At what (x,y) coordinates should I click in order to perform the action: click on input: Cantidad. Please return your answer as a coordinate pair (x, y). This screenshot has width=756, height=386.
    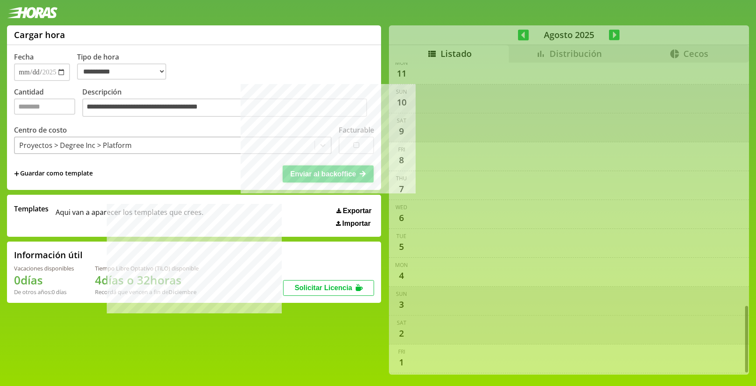
    Looking at the image, I should click on (45, 106).